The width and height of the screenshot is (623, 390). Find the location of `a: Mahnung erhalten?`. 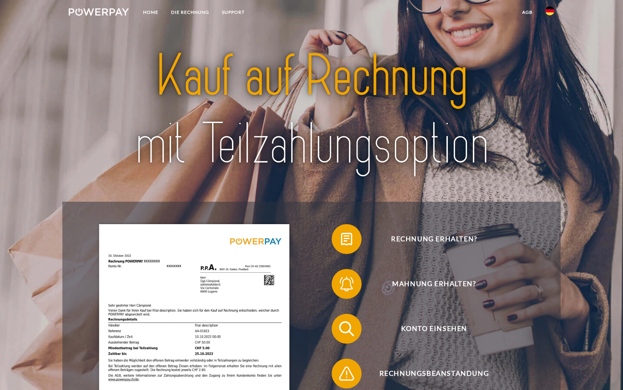

a: Mahnung erhalten? is located at coordinates (429, 284).